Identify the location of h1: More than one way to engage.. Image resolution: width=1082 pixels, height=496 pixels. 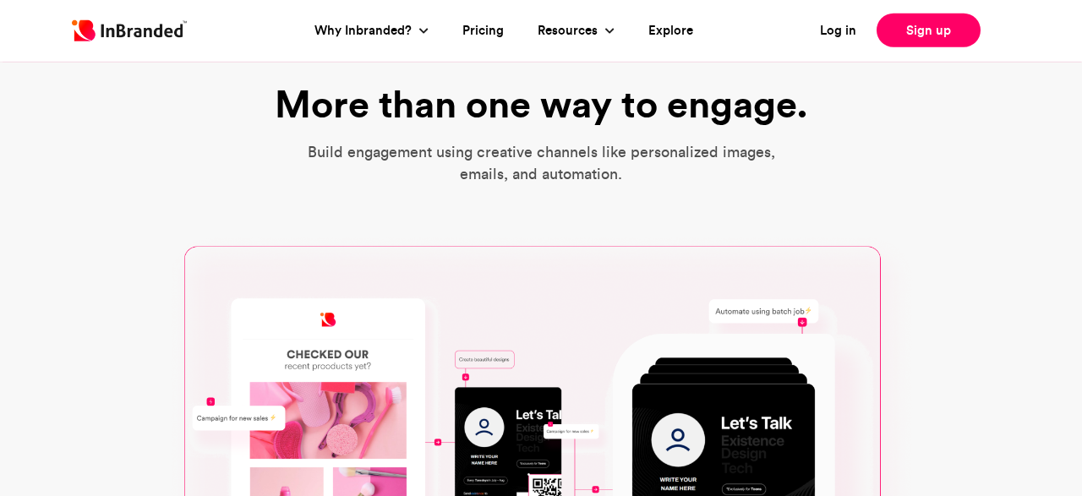
(541, 104).